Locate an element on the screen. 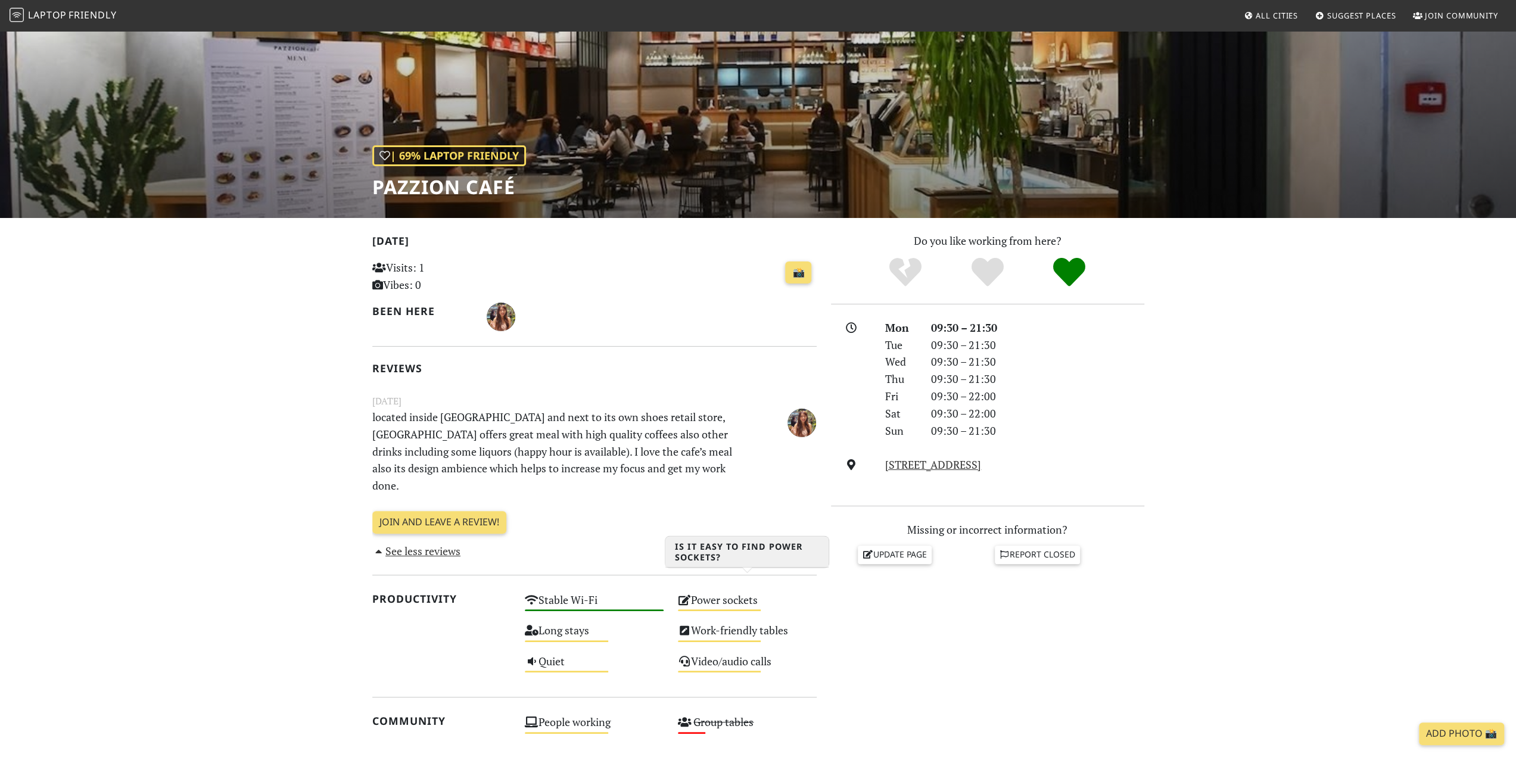 Image resolution: width=1516 pixels, height=757 pixels. div: People working is located at coordinates (594, 727).